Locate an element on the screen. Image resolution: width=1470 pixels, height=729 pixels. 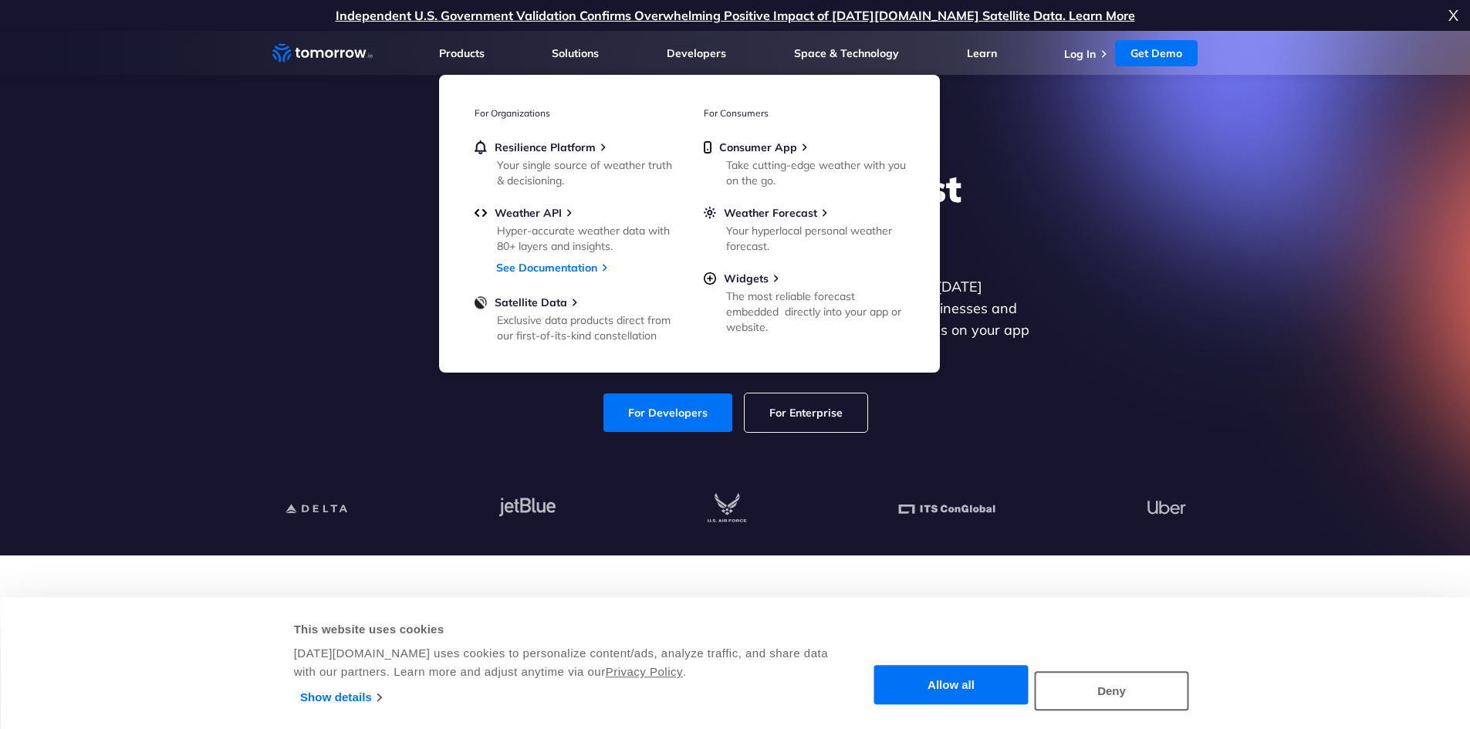
a: Products is located at coordinates (461, 53).